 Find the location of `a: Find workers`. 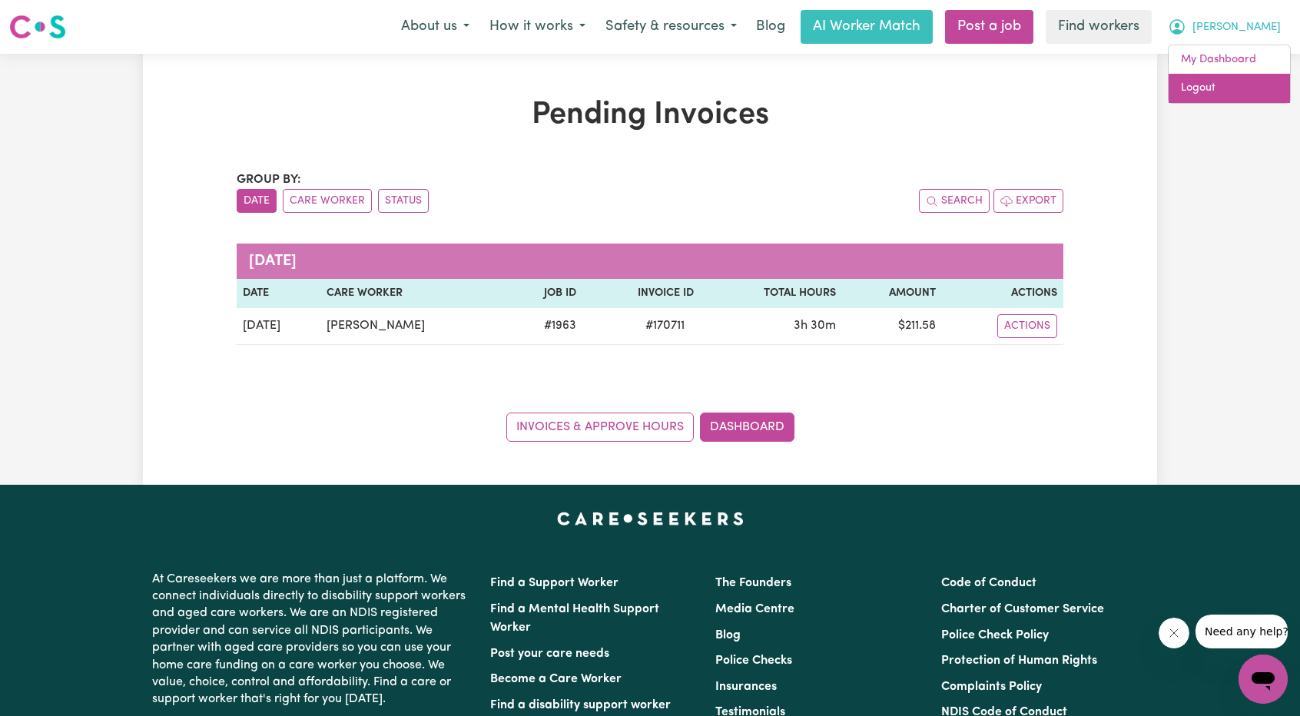

a: Find workers is located at coordinates (1099, 27).